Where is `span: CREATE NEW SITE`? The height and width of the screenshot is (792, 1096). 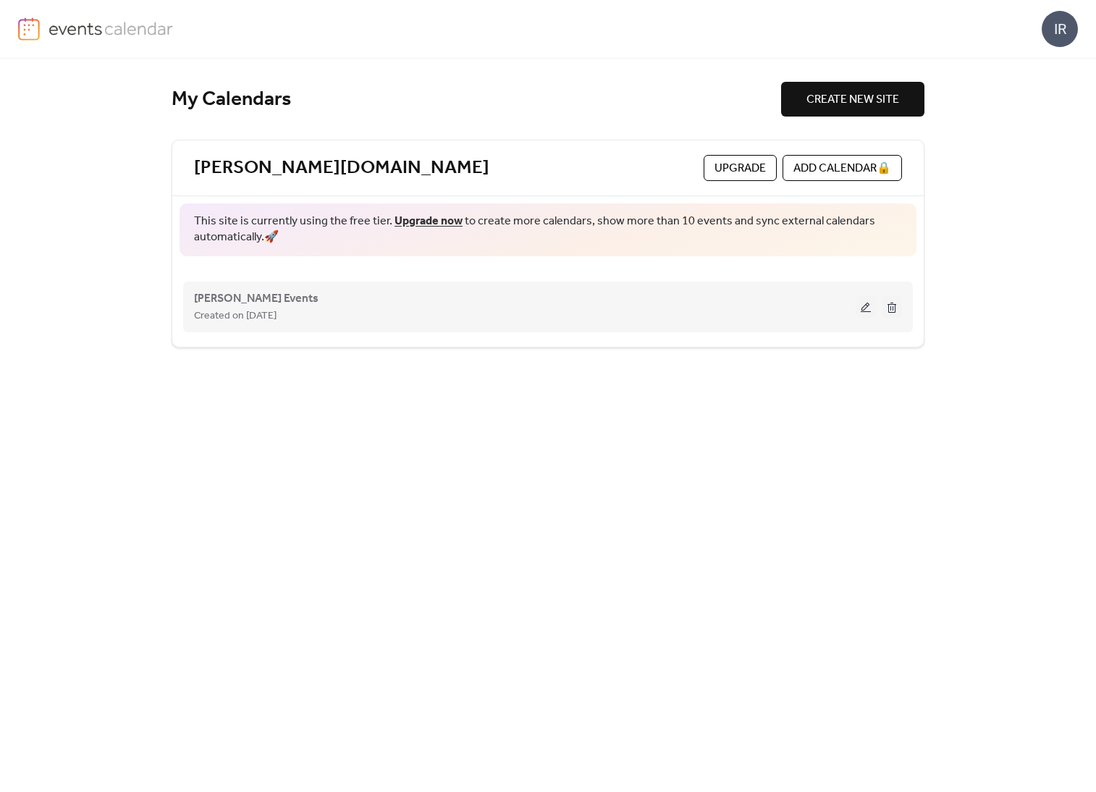
span: CREATE NEW SITE is located at coordinates (853, 100).